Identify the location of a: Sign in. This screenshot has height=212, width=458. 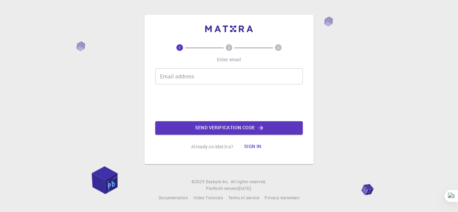
(253, 147).